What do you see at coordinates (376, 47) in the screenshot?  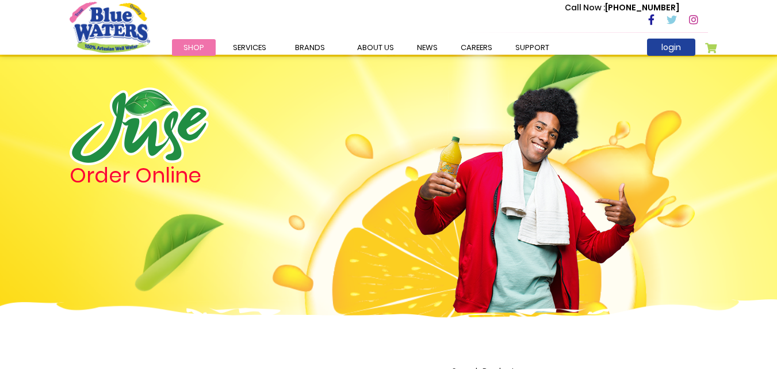 I see `a: about us` at bounding box center [376, 47].